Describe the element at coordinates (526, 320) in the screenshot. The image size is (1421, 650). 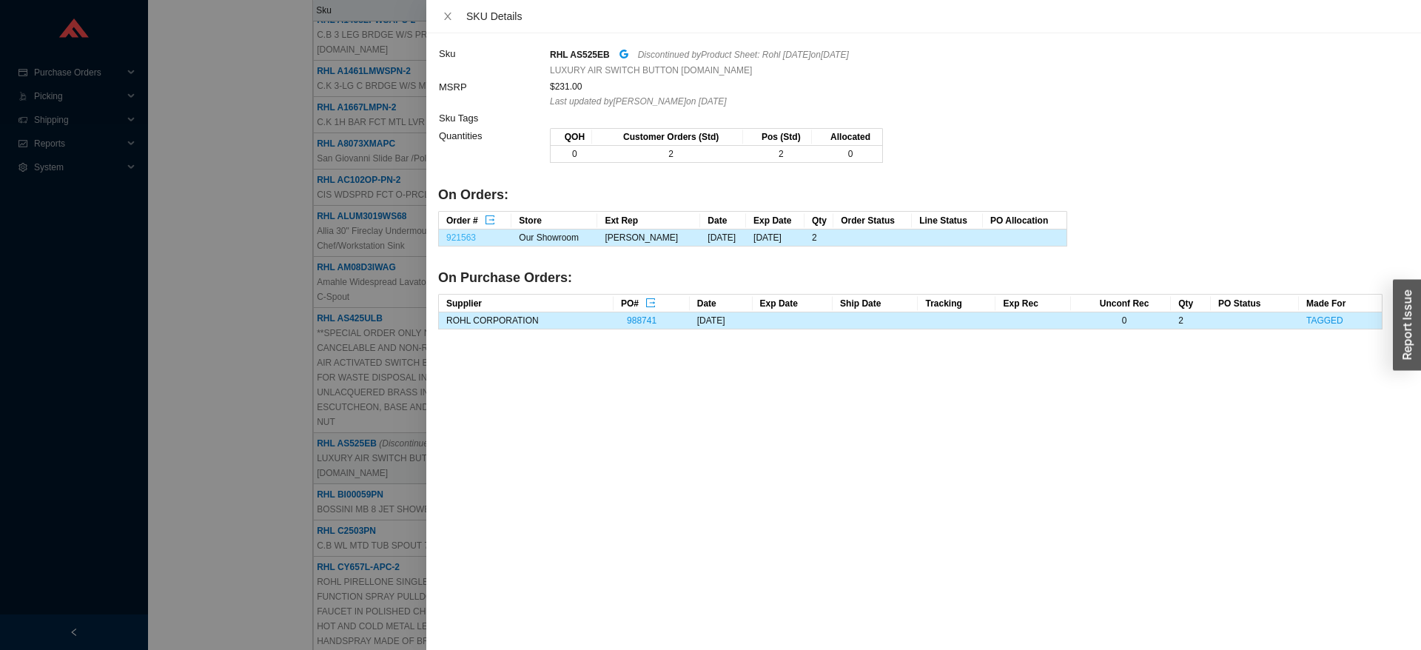
I see `td: ROHL CORPORATION` at that location.